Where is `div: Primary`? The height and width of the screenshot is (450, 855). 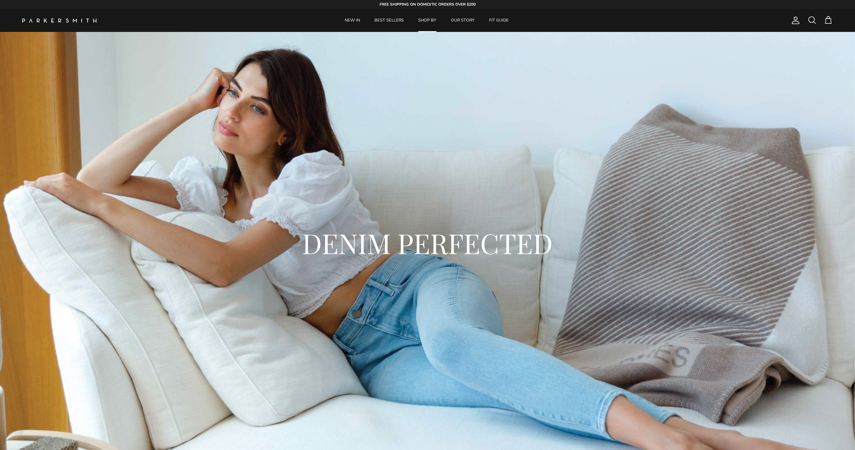
div: Primary is located at coordinates (427, 20).